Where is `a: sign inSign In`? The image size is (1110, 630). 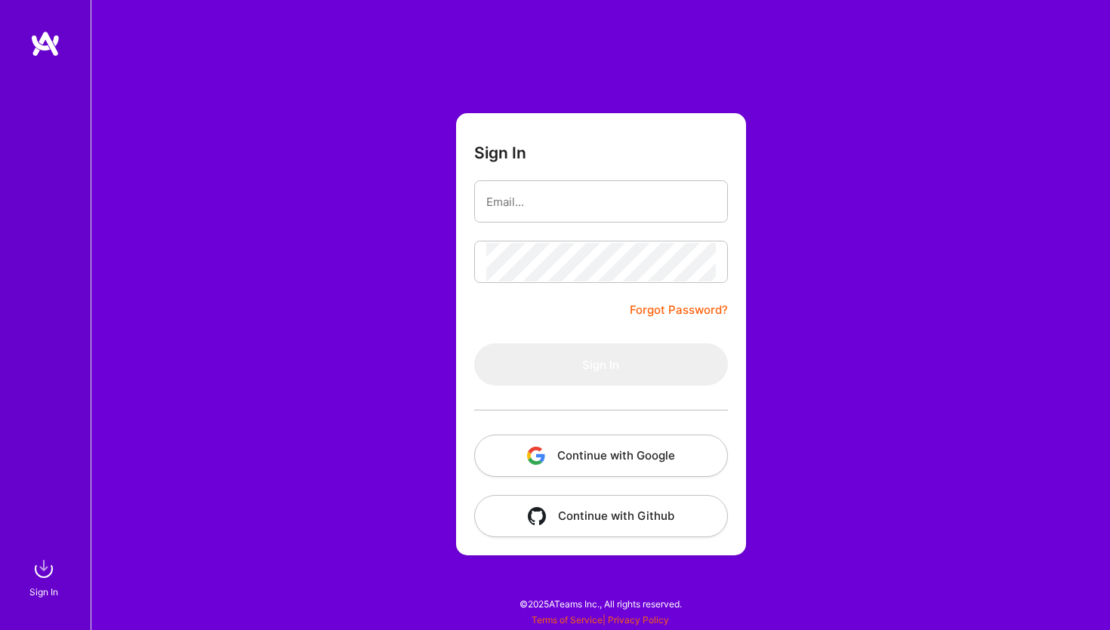 a: sign inSign In is located at coordinates (45, 577).